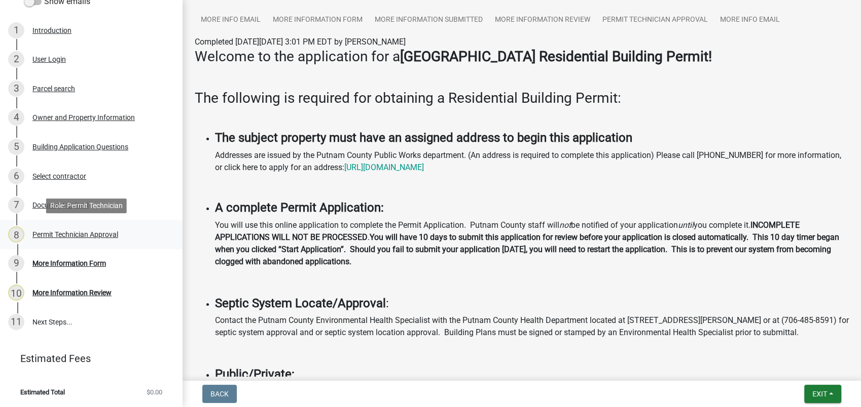 Image resolution: width=861 pixels, height=407 pixels. I want to click on div: 10, so click(16, 293).